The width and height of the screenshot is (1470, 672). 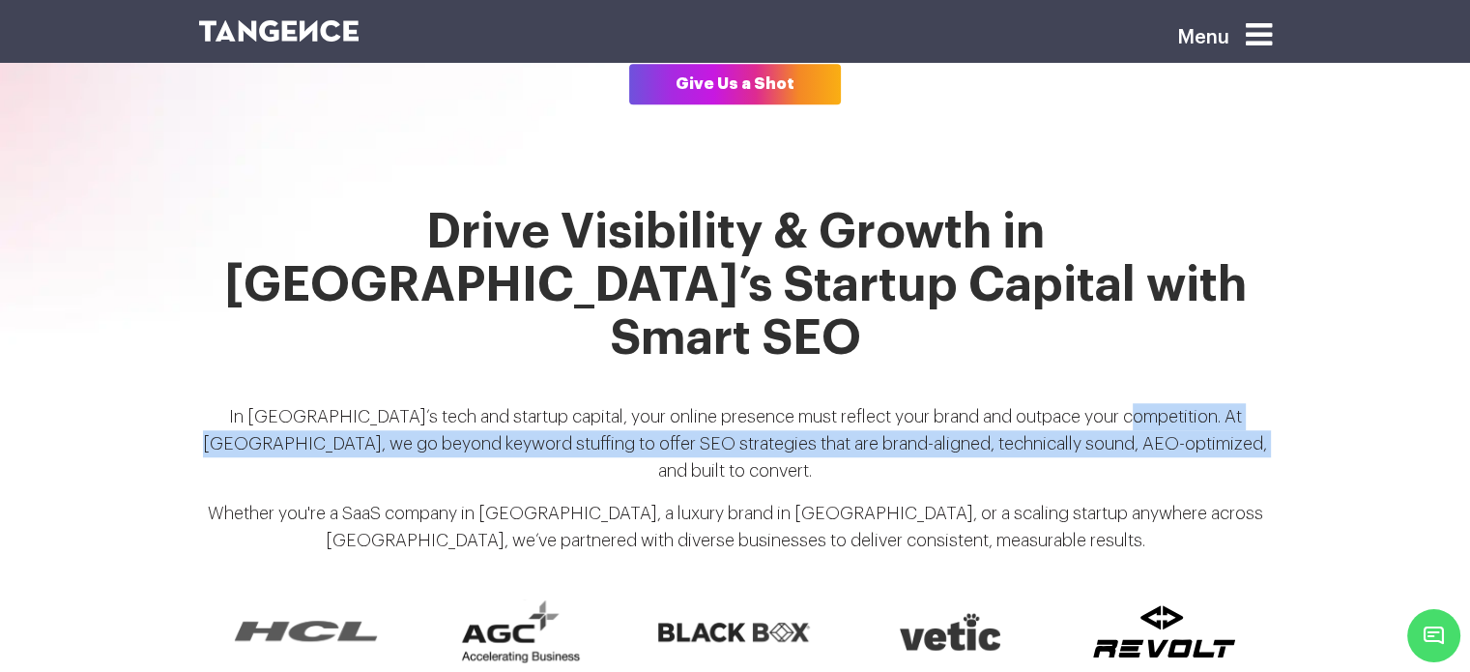 What do you see at coordinates (734, 84) in the screenshot?
I see `a: Give Us a Shot` at bounding box center [734, 84].